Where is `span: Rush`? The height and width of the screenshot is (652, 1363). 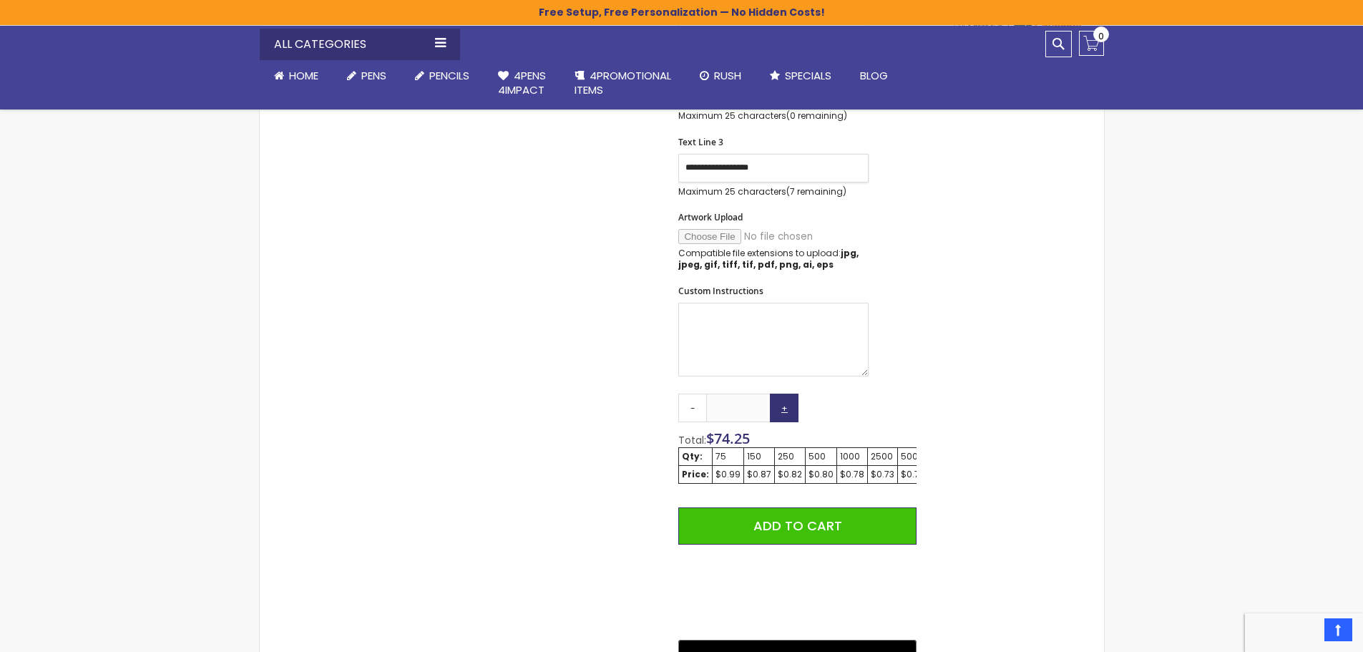
span: Rush is located at coordinates (728, 75).